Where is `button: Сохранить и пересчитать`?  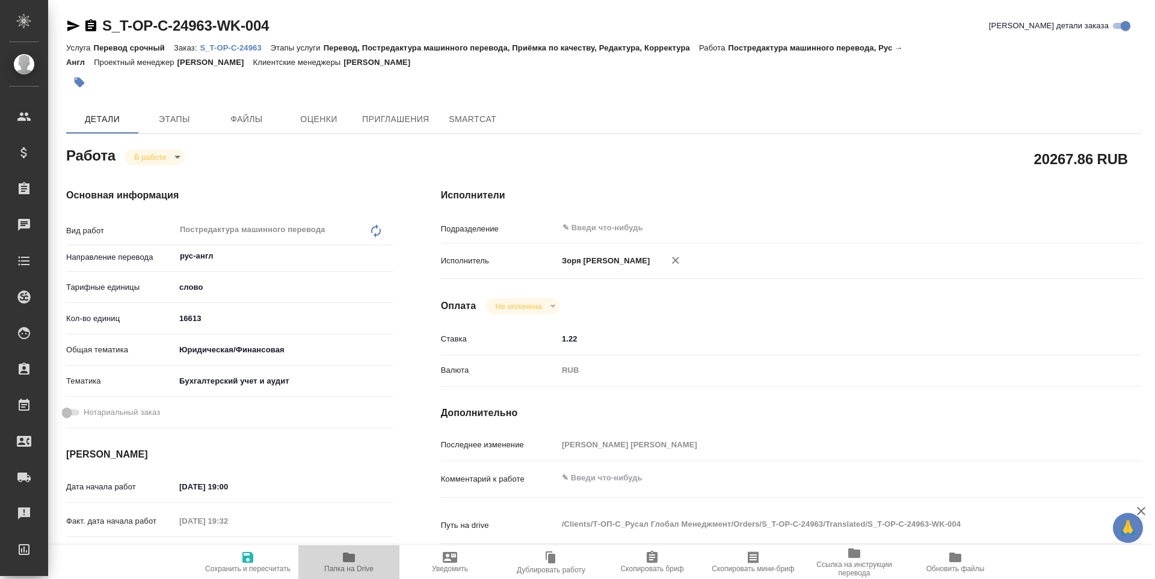
button: Сохранить и пересчитать is located at coordinates (248, 562).